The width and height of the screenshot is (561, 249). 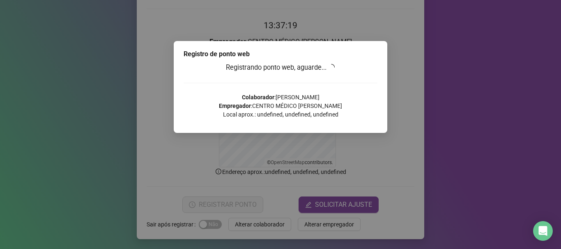 I want to click on div: Open Intercom Messenger, so click(x=543, y=231).